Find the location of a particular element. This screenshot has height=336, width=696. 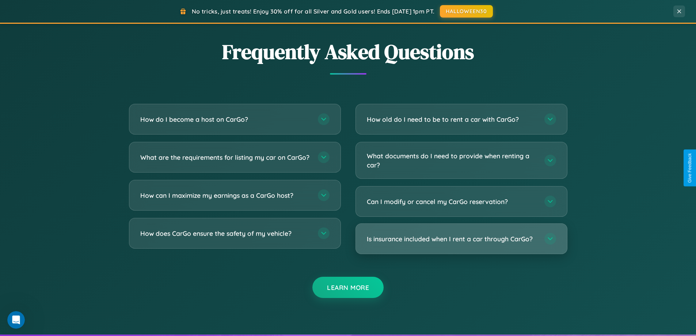

button: Learn More is located at coordinates (348, 287).